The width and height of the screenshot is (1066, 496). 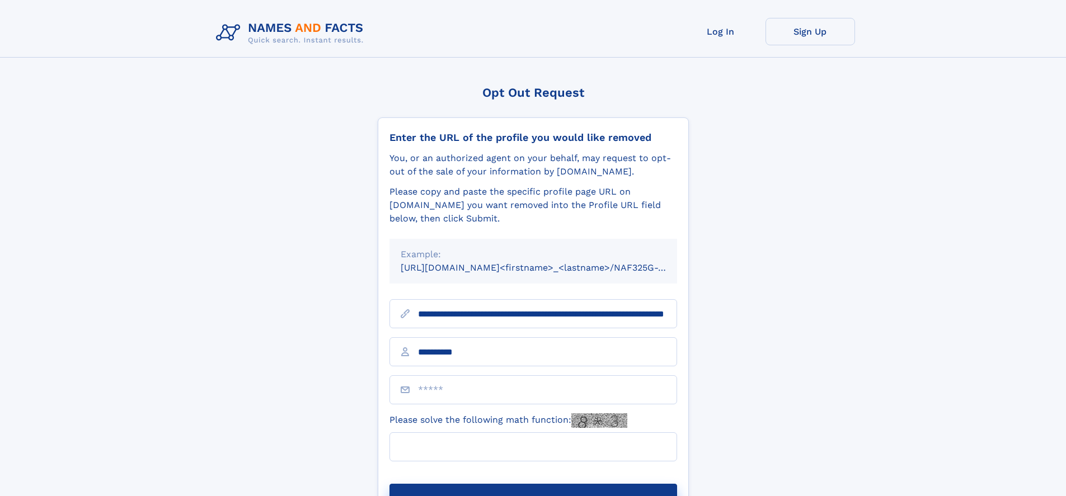 I want to click on img: Logo Names and Facts, so click(x=292, y=33).